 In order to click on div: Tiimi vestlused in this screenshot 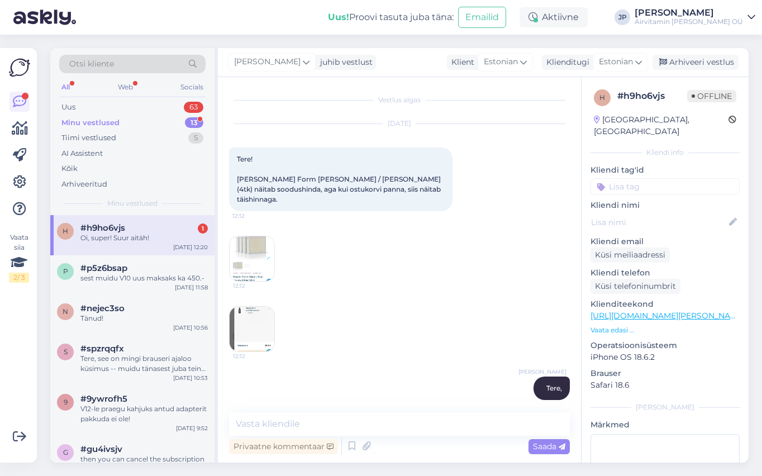, I will do `click(89, 138)`.